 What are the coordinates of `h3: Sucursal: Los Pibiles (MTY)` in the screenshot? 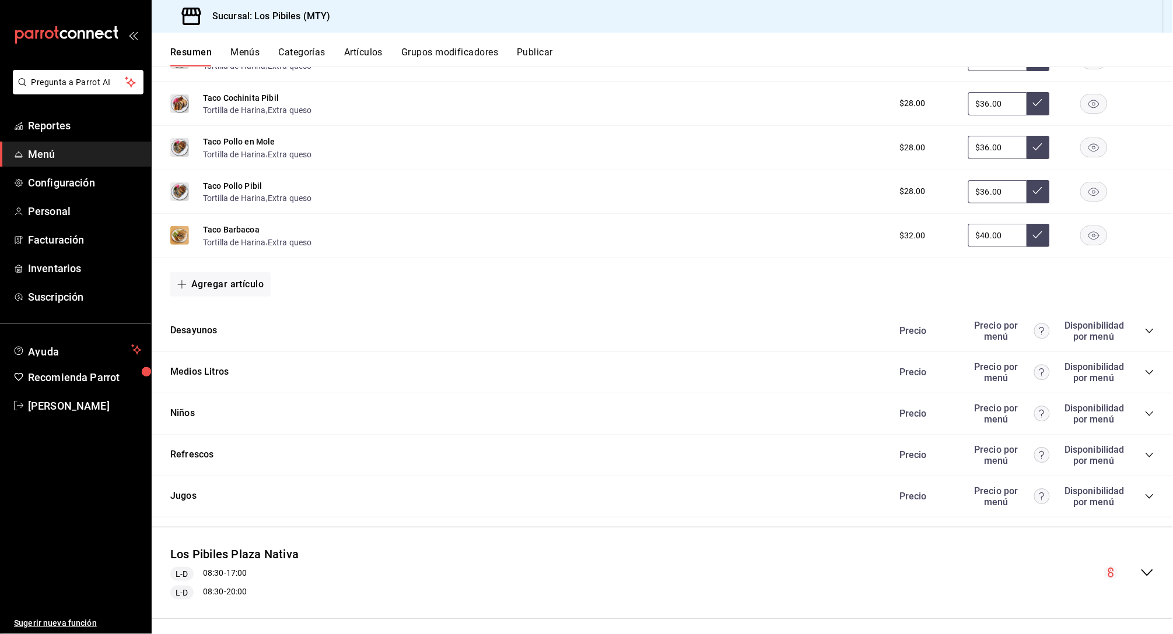 It's located at (267, 16).